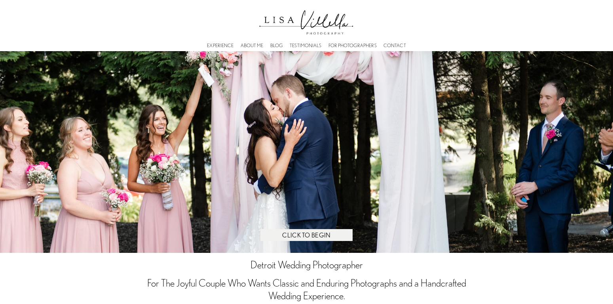 This screenshot has width=613, height=304. I want to click on a: EXPERIENCE, so click(220, 46).